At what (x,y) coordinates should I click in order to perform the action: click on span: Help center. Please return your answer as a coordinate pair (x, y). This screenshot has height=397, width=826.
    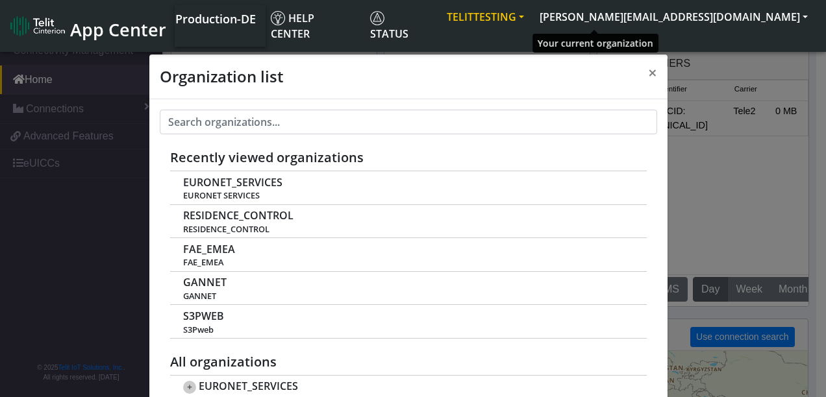
    Looking at the image, I should click on (292, 26).